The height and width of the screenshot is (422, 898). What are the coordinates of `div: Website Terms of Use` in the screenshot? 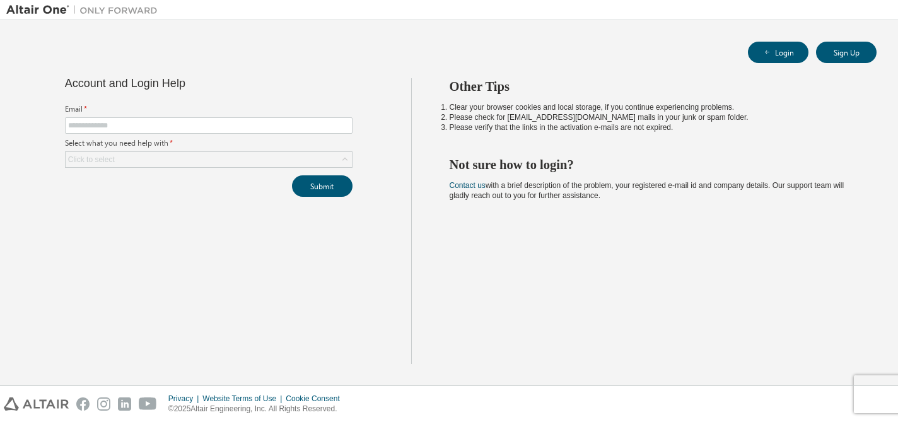 It's located at (244, 398).